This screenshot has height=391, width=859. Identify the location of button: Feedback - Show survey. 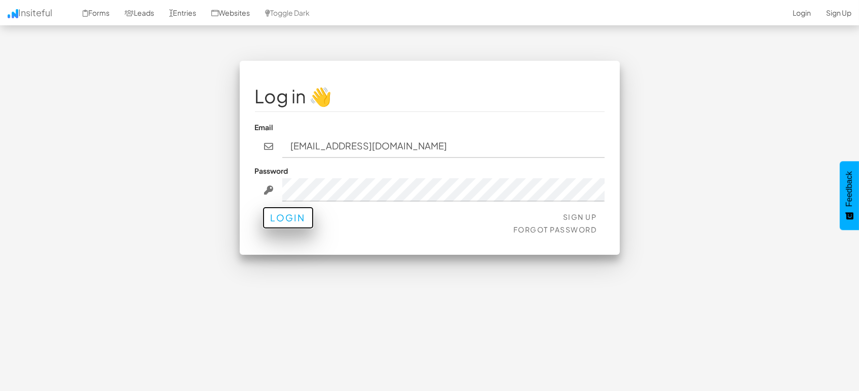
(850, 196).